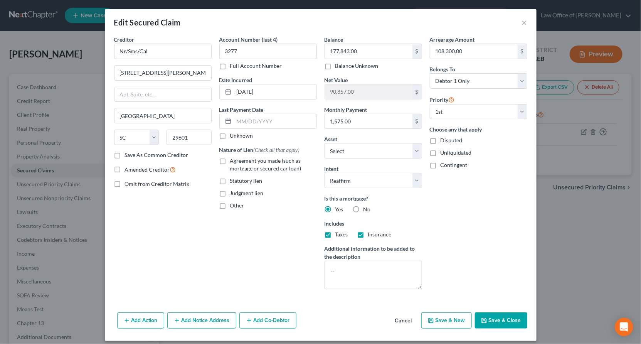  Describe the element at coordinates (124, 39) in the screenshot. I see `span: Creditor` at that location.